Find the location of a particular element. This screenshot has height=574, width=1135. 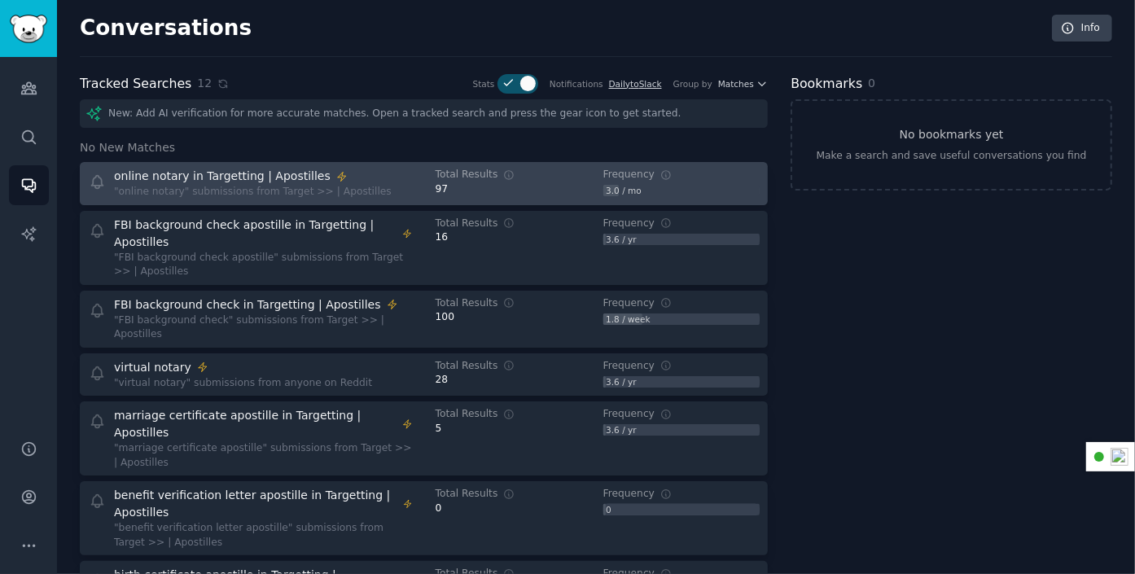

h2: Bookmarks is located at coordinates (826, 84).